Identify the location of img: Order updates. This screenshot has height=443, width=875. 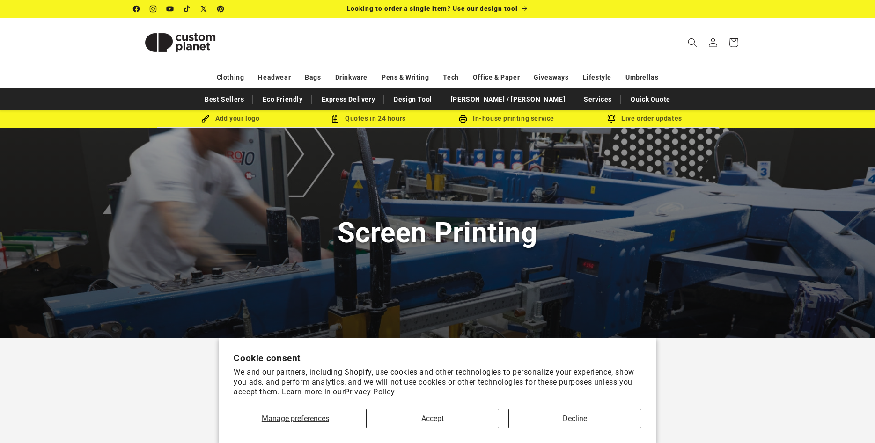
(612, 119).